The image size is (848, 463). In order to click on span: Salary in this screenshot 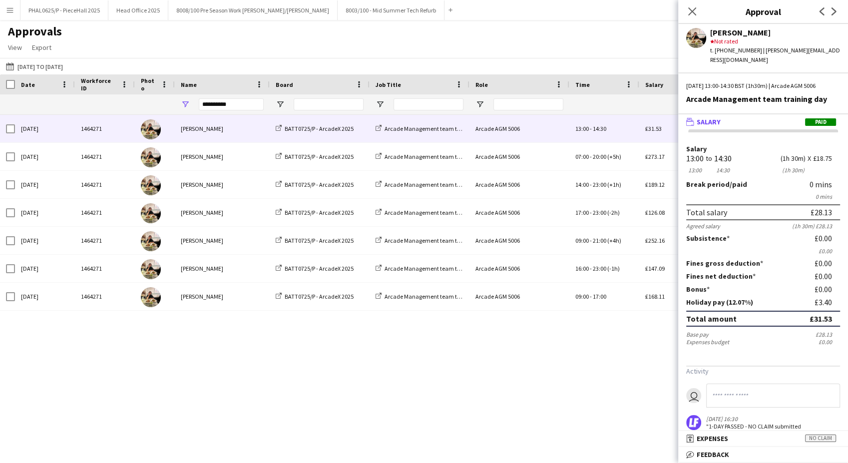, I will do `click(709, 122)`.